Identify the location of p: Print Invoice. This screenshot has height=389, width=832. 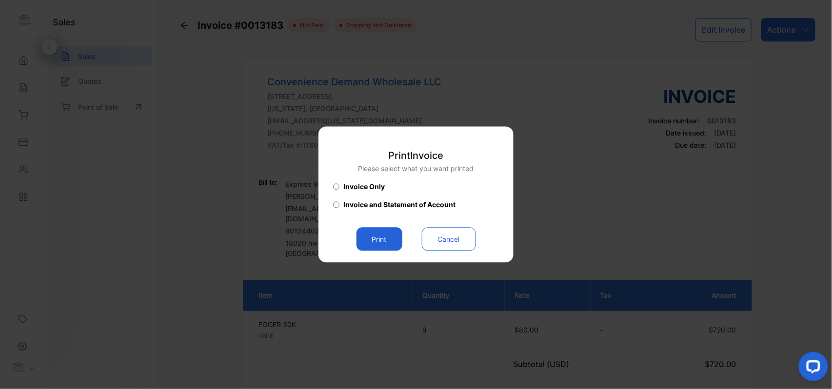
(416, 156).